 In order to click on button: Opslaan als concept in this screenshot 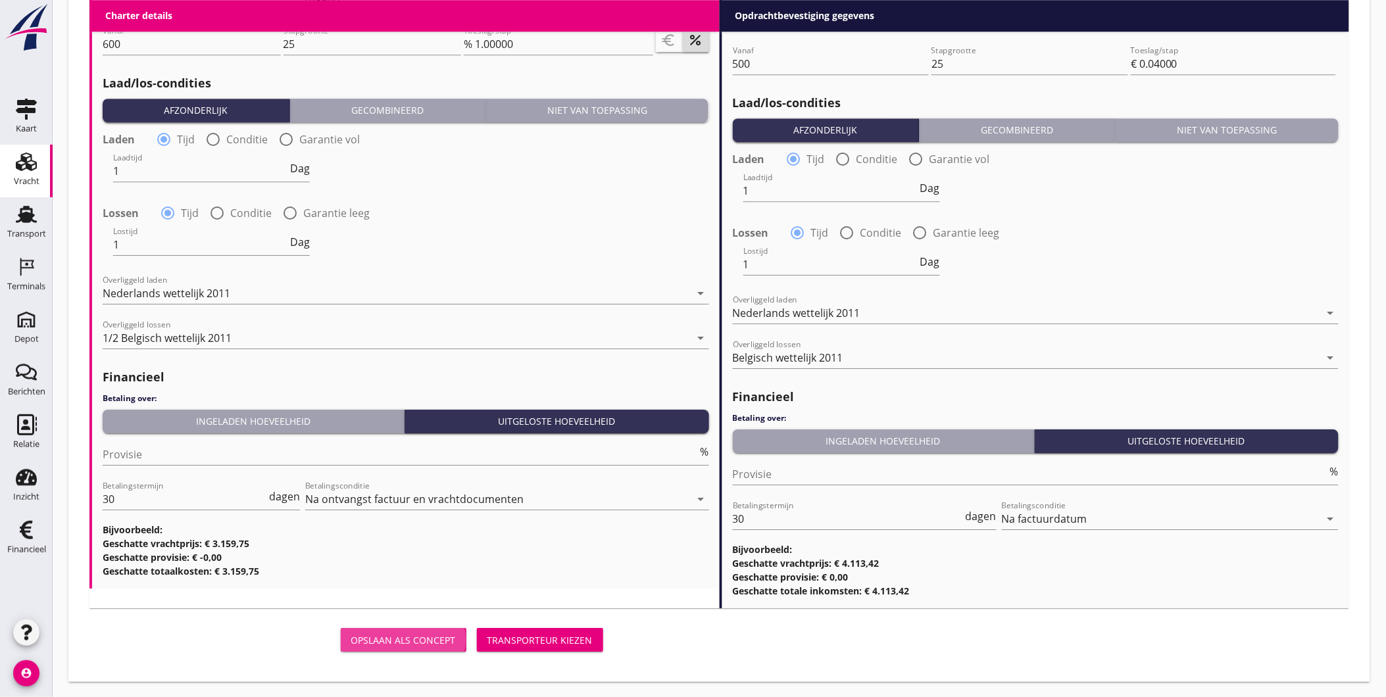, I will do `click(403, 640)`.